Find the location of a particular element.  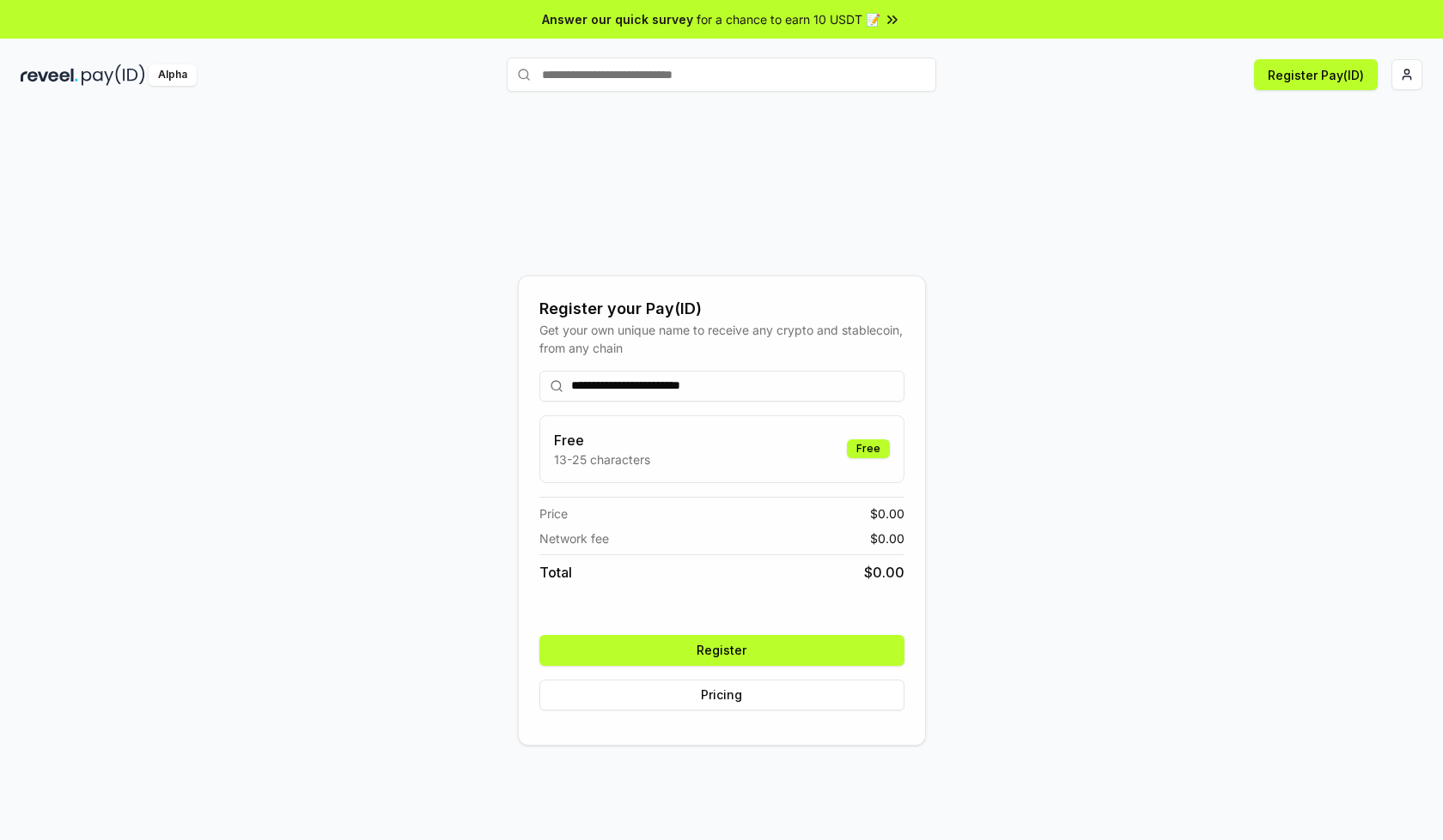

span: for a chance to earn 10 USDT 📝 is located at coordinates (789, 19).